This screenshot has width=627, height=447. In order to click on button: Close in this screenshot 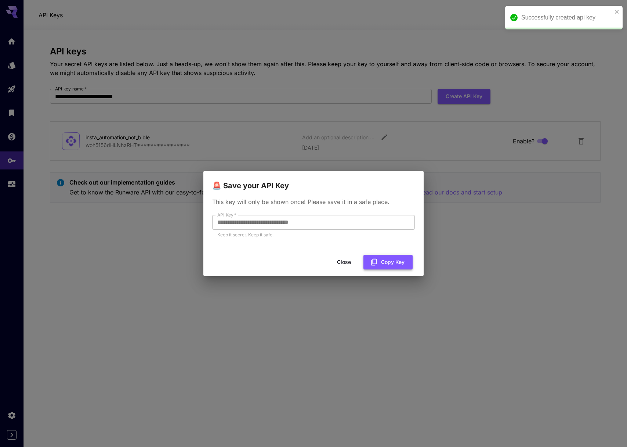, I will do `click(344, 262)`.